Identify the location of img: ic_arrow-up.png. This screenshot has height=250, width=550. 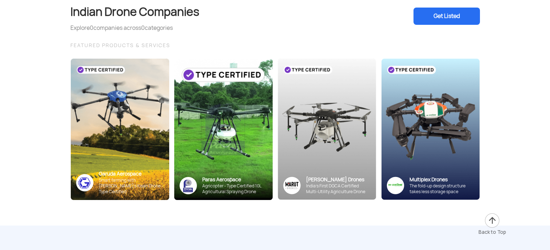
(492, 220).